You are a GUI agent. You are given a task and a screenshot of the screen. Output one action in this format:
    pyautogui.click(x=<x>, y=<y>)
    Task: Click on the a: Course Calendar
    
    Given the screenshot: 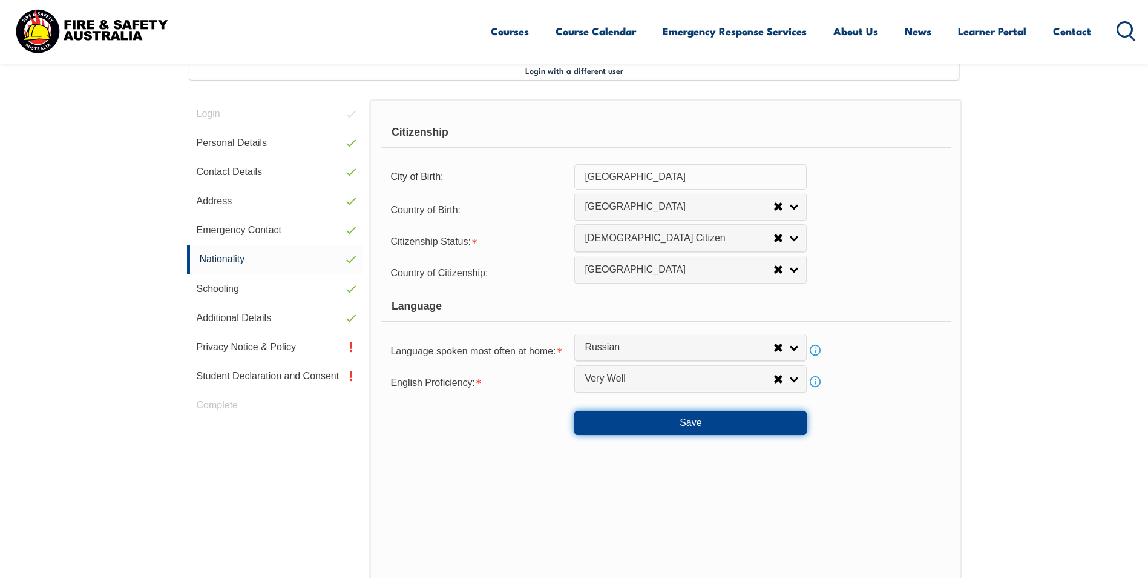 What is the action you would take?
    pyautogui.click(x=596, y=31)
    